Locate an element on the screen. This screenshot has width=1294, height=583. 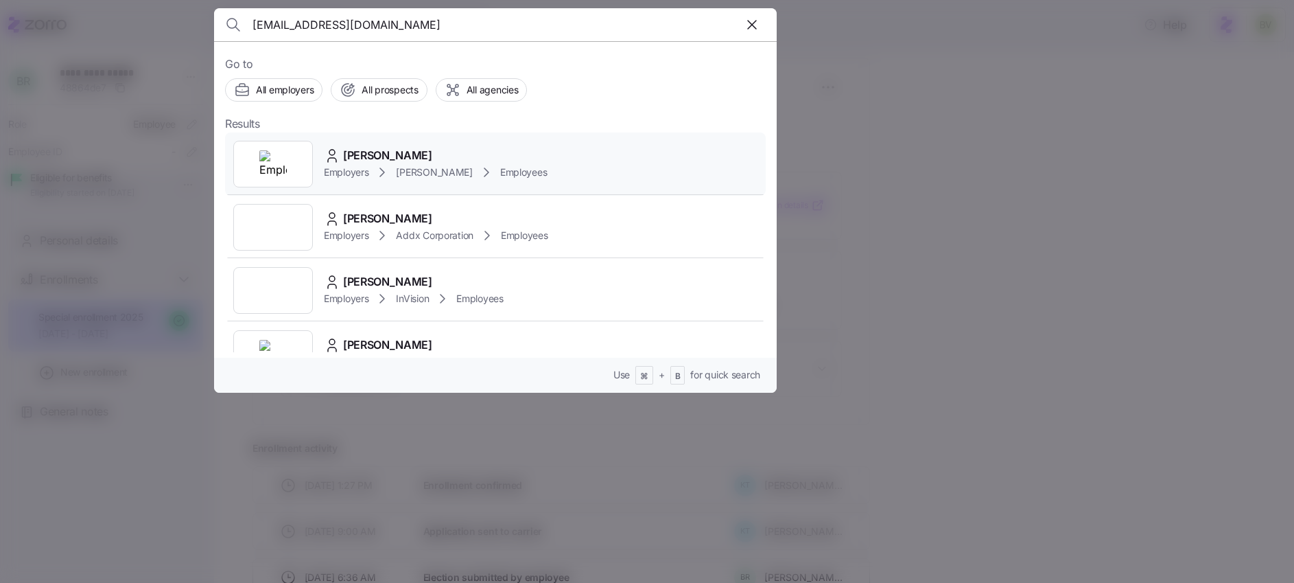
span: All employers is located at coordinates (285, 90).